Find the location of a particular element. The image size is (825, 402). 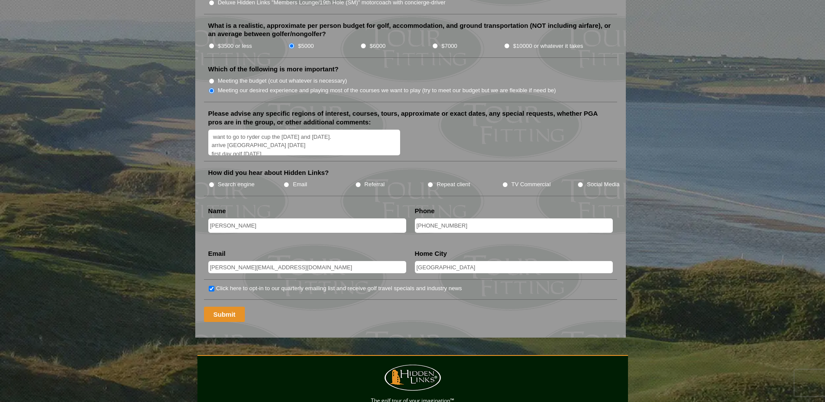

label: Name is located at coordinates (217, 211).